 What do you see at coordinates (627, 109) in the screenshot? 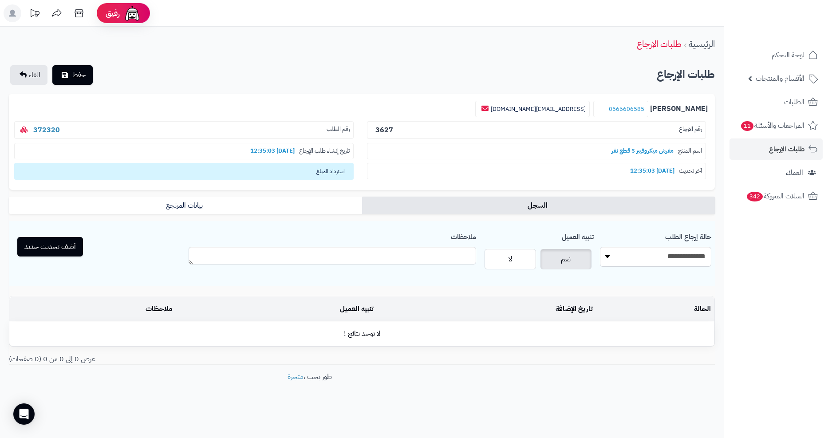
I see `a: 0566606585` at bounding box center [627, 109].